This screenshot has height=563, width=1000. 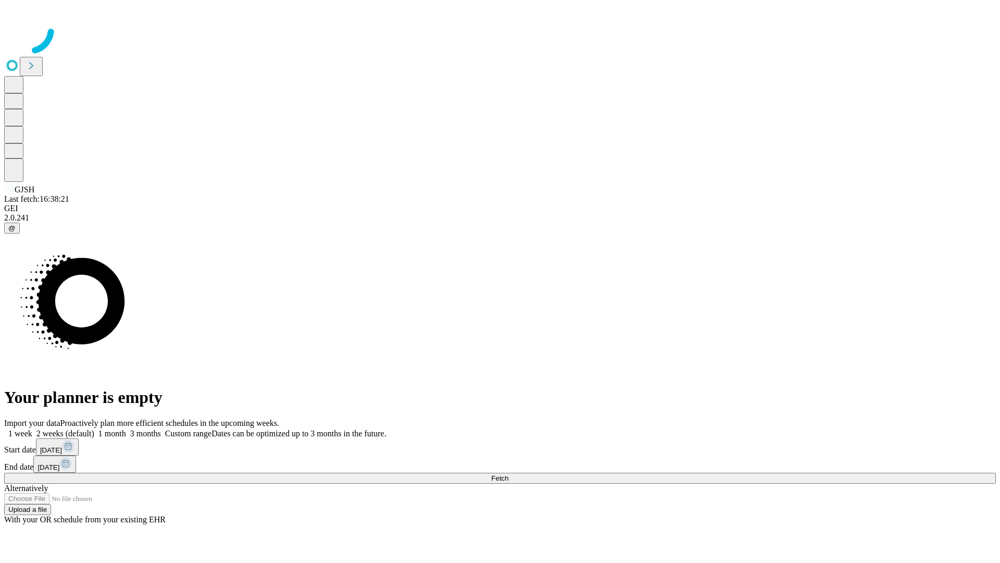 I want to click on span: 2 weeks (default), so click(x=65, y=433).